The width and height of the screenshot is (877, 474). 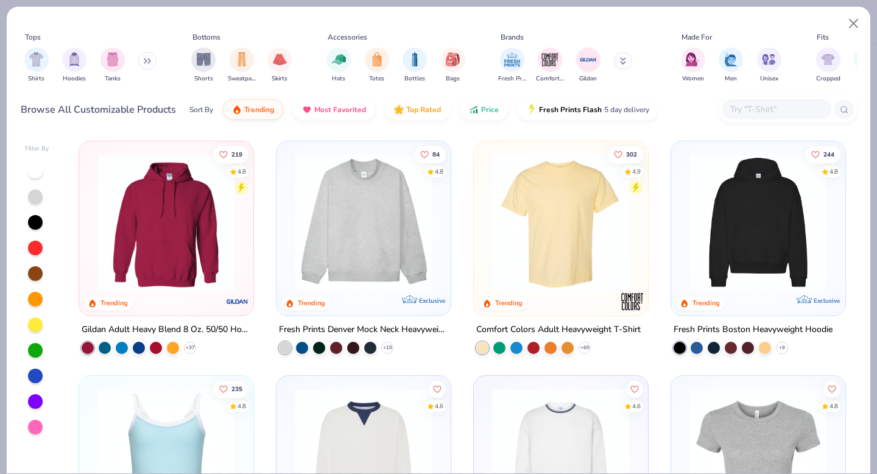 What do you see at coordinates (512, 37) in the screenshot?
I see `div: Brands` at bounding box center [512, 37].